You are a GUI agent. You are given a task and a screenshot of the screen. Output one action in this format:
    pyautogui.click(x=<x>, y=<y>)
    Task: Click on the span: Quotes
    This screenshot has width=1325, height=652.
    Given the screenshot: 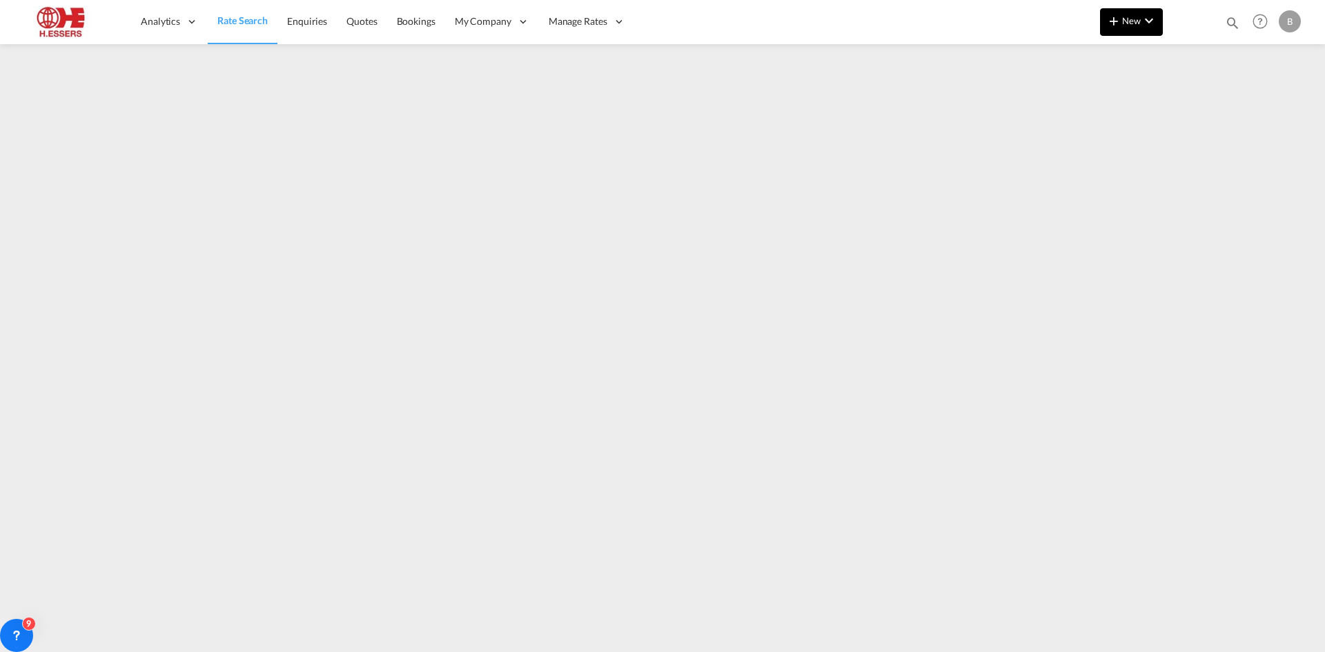 What is the action you would take?
    pyautogui.click(x=361, y=21)
    